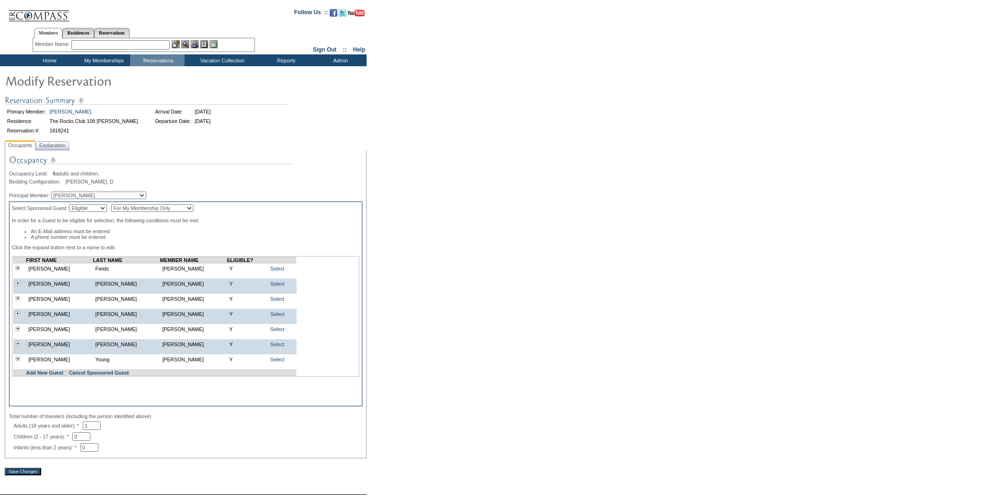  Describe the element at coordinates (78, 33) in the screenshot. I see `a: Residences` at that location.